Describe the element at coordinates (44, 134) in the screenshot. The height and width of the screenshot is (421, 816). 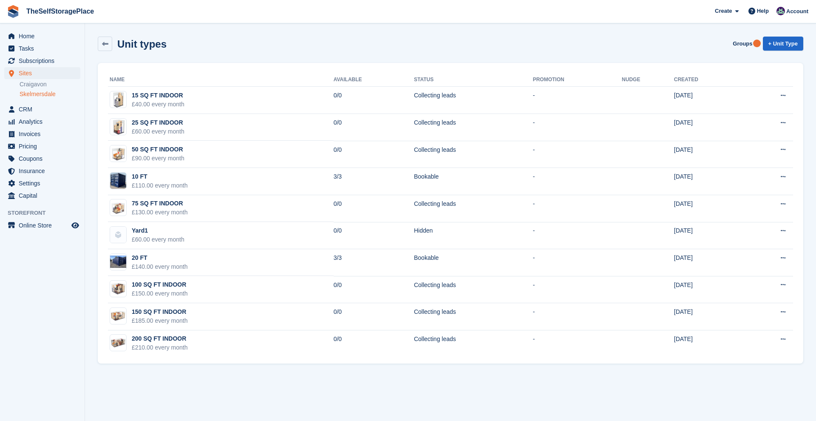
I see `span: Invoices` at that location.